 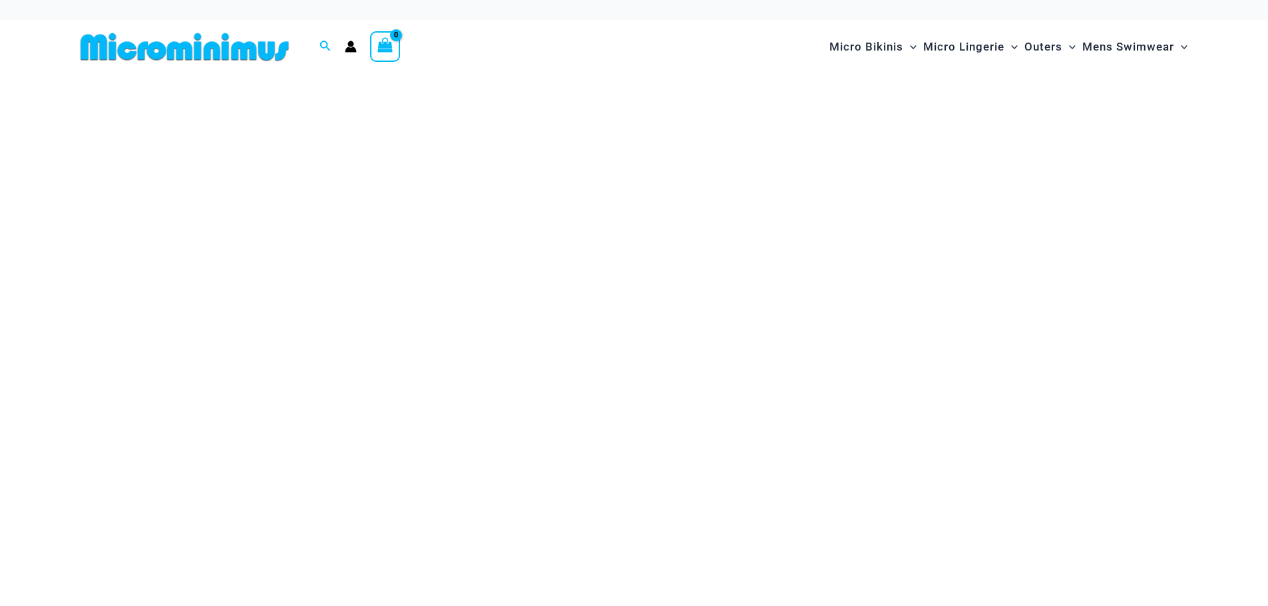 I want to click on a: Mens SwimwearMenu ToggleMenu Toggle, so click(x=1135, y=47).